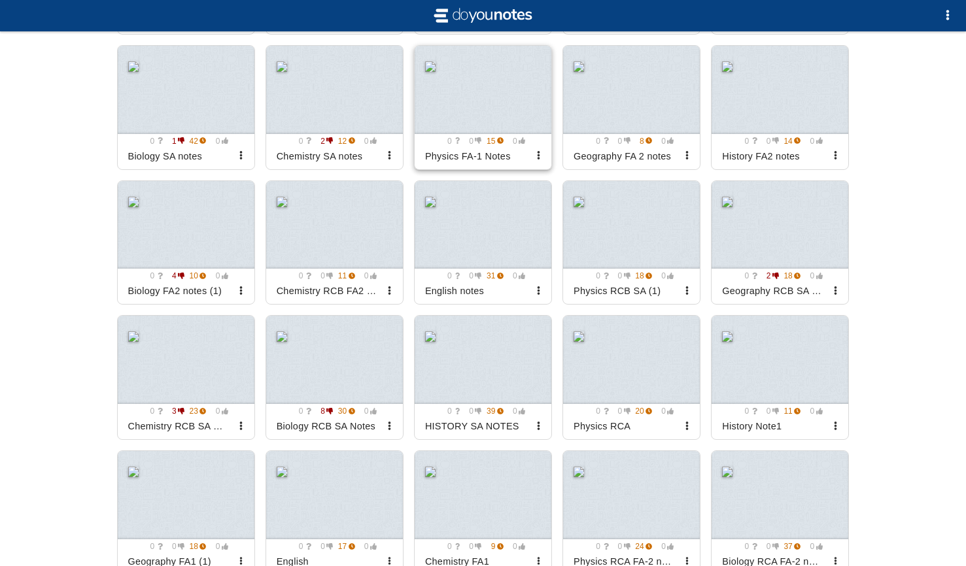  I want to click on div: Chemistry SA notes, so click(326, 156).